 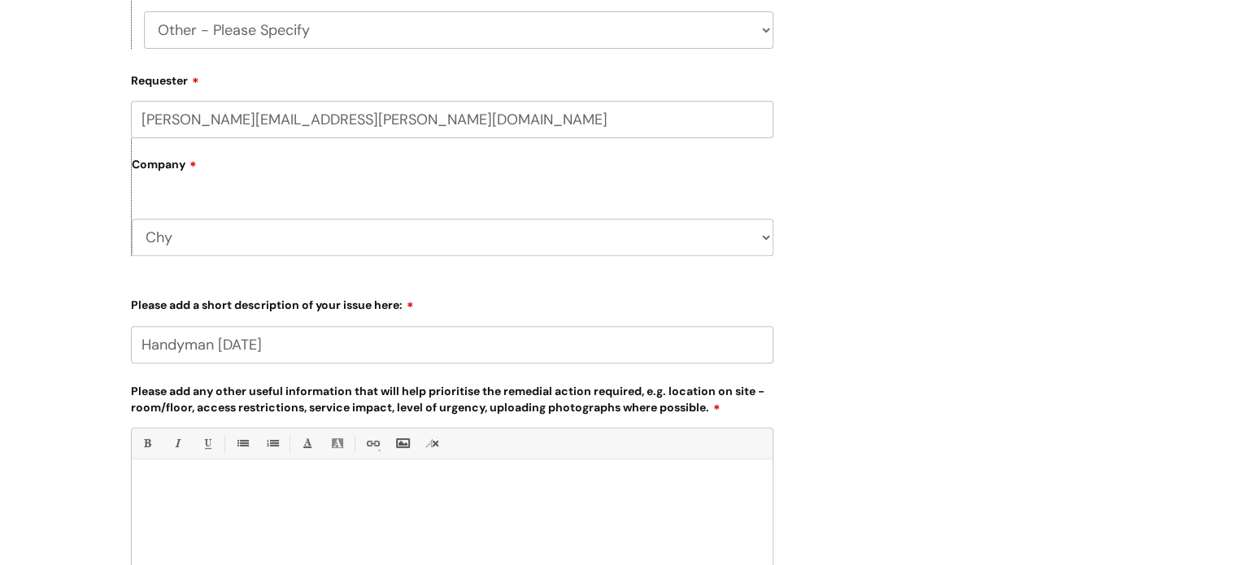 I want to click on a: Font Color, so click(x=306, y=443).